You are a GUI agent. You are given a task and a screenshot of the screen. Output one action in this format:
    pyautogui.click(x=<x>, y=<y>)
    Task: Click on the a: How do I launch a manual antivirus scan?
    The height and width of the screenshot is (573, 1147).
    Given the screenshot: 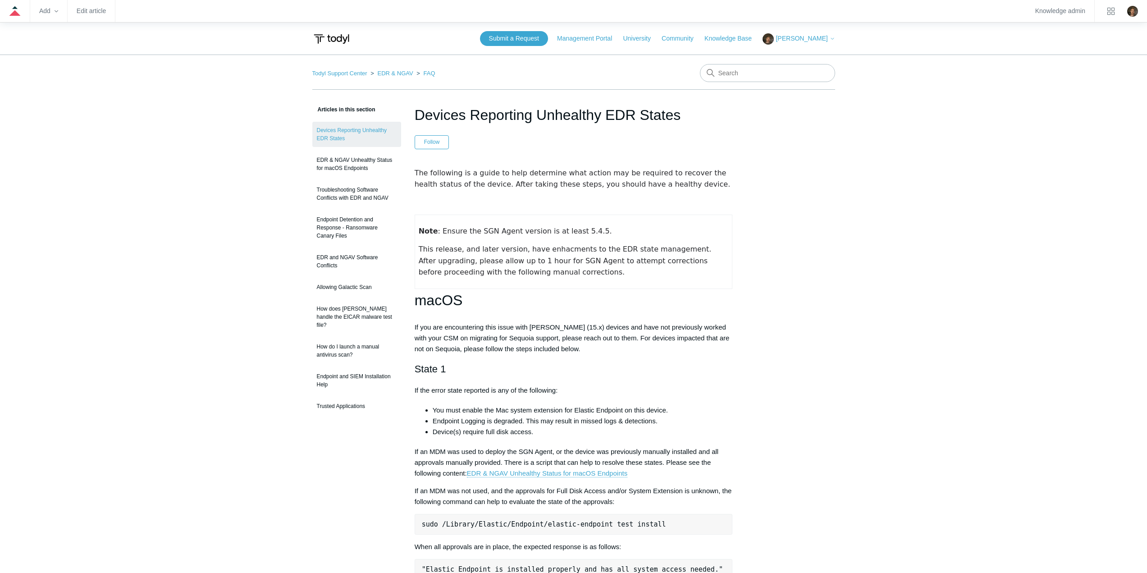 What is the action you would take?
    pyautogui.click(x=357, y=351)
    